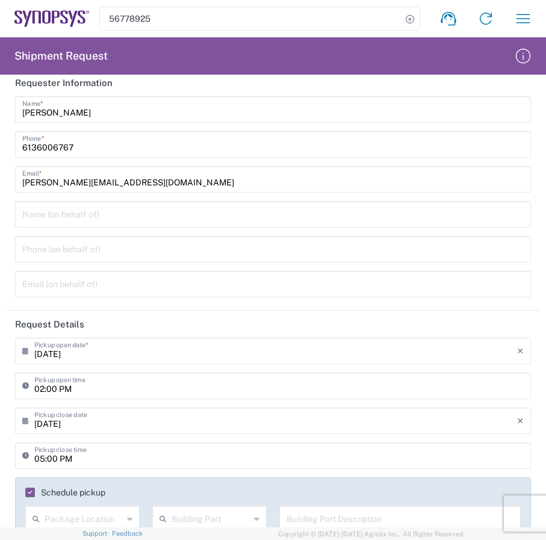  I want to click on h2: Request Details, so click(49, 324).